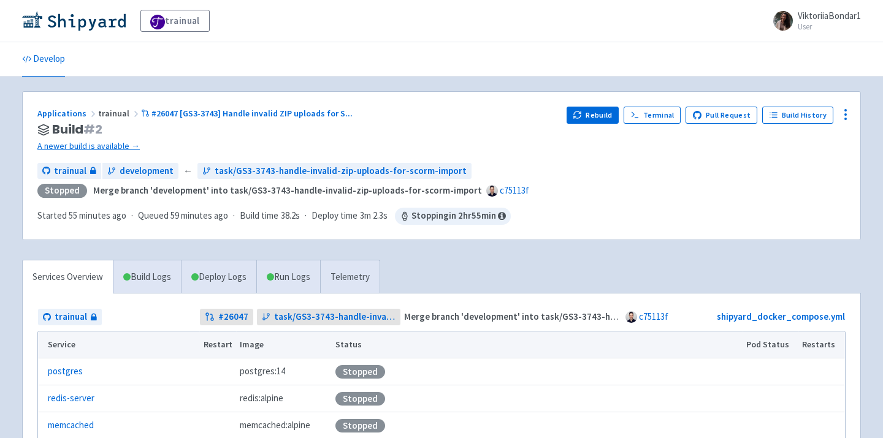 The image size is (883, 438). I want to click on th: Service, so click(118, 345).